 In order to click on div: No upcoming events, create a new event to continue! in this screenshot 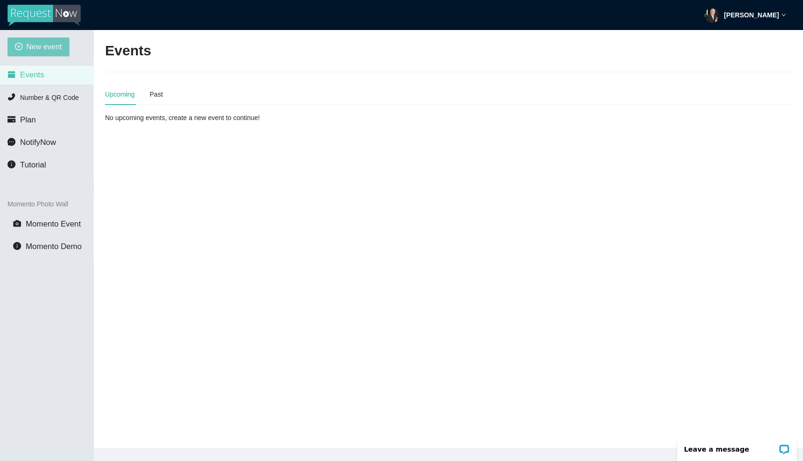, I will do `click(217, 118)`.